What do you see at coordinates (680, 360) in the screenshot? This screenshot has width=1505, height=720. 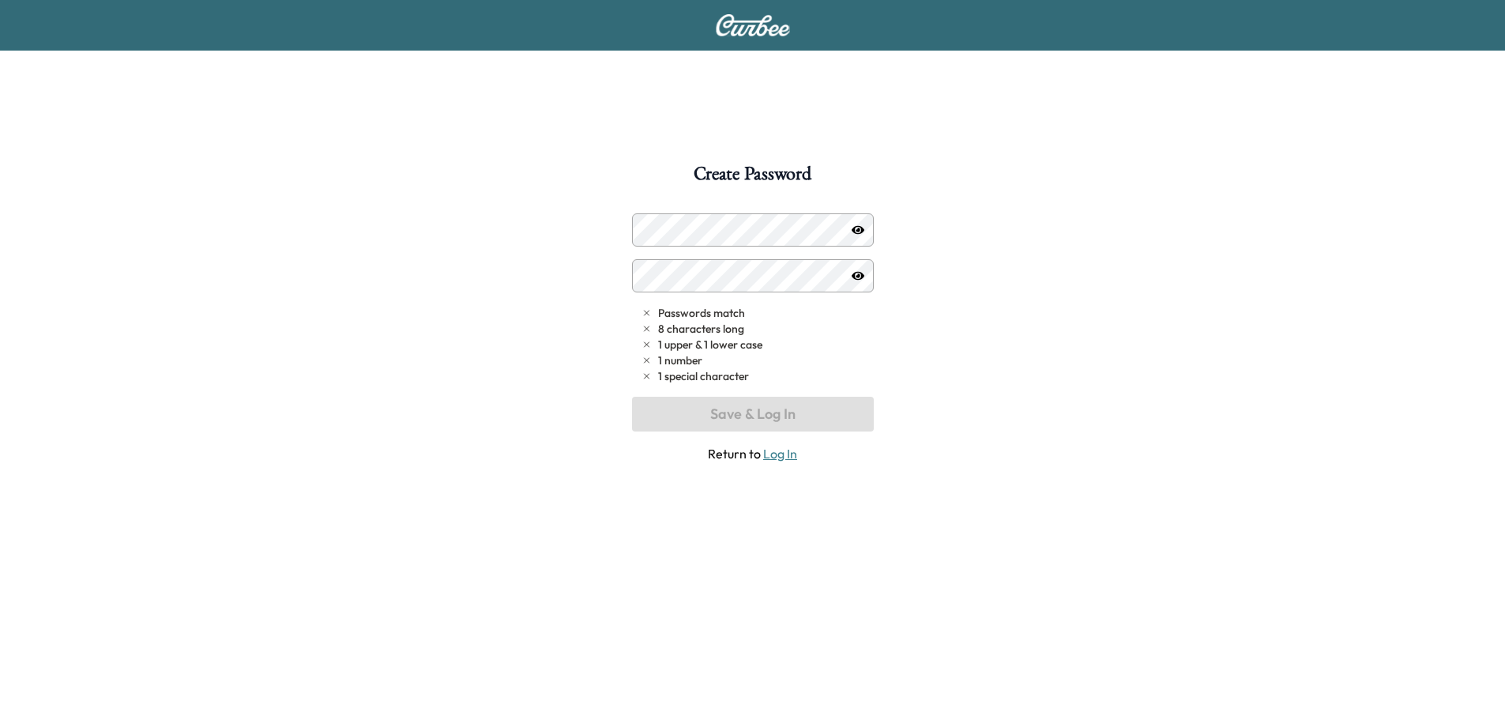 I see `span: 1 number` at bounding box center [680, 360].